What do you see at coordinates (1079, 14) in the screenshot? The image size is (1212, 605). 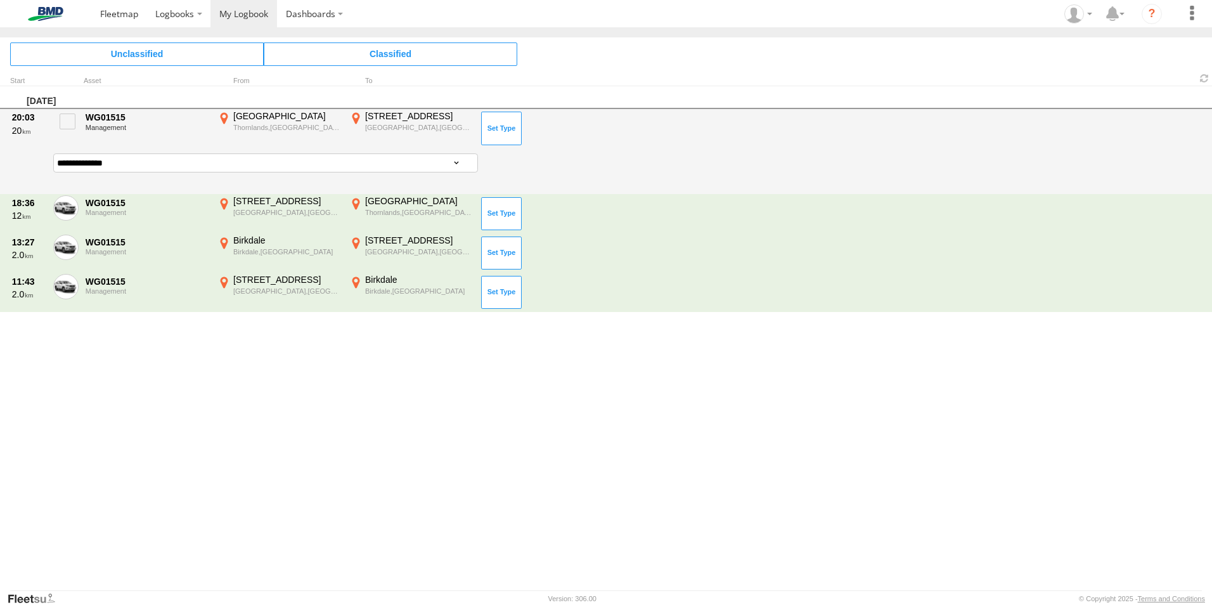 I see `div: Chris Brett` at bounding box center [1079, 14].